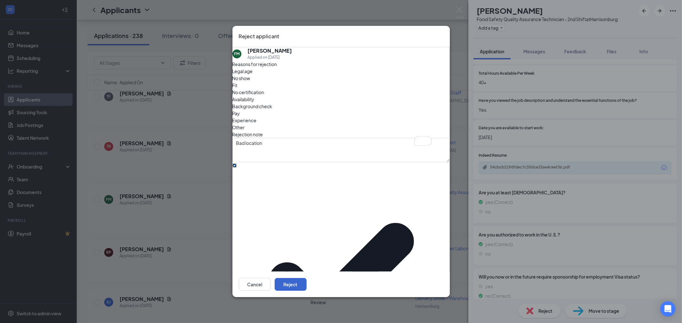  What do you see at coordinates (241, 78) in the screenshot?
I see `span: No show` at bounding box center [241, 78].